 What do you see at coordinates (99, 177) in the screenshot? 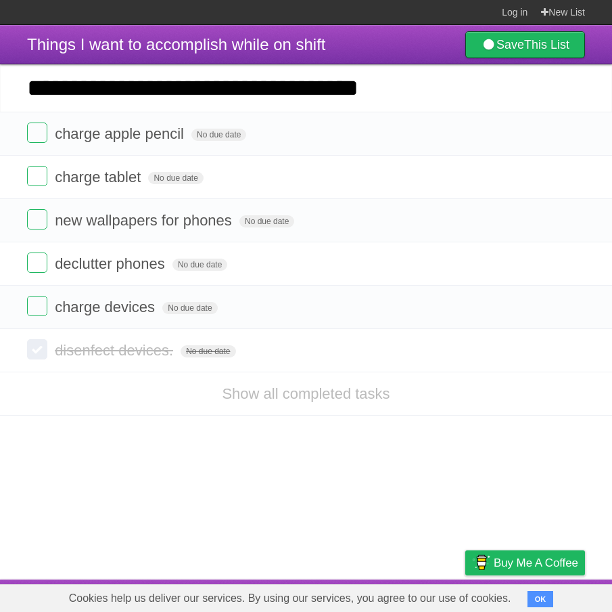
I see `span: charge tablet` at bounding box center [99, 177].